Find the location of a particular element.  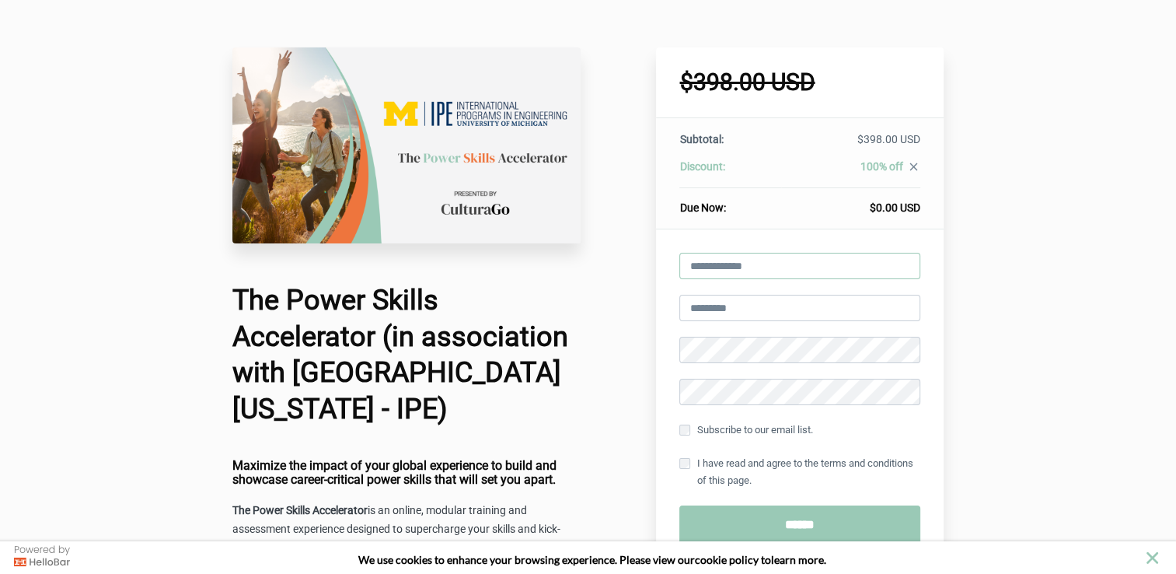

span: 100% off is located at coordinates (882, 166).